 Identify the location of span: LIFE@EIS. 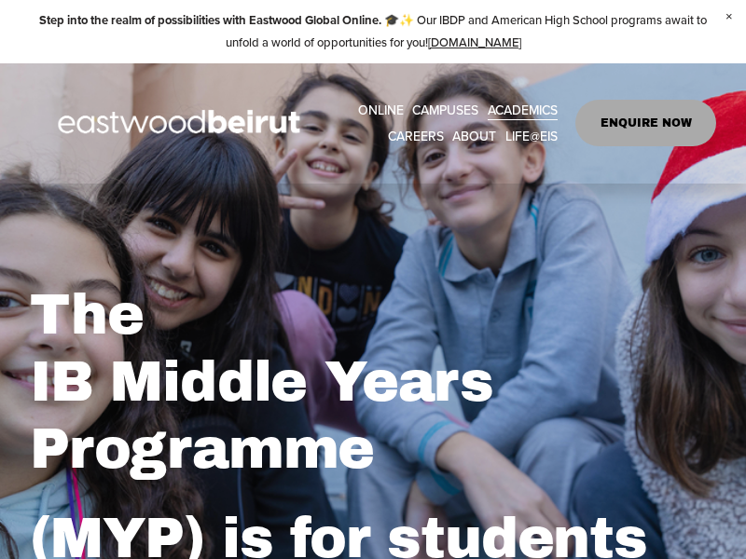
(531, 136).